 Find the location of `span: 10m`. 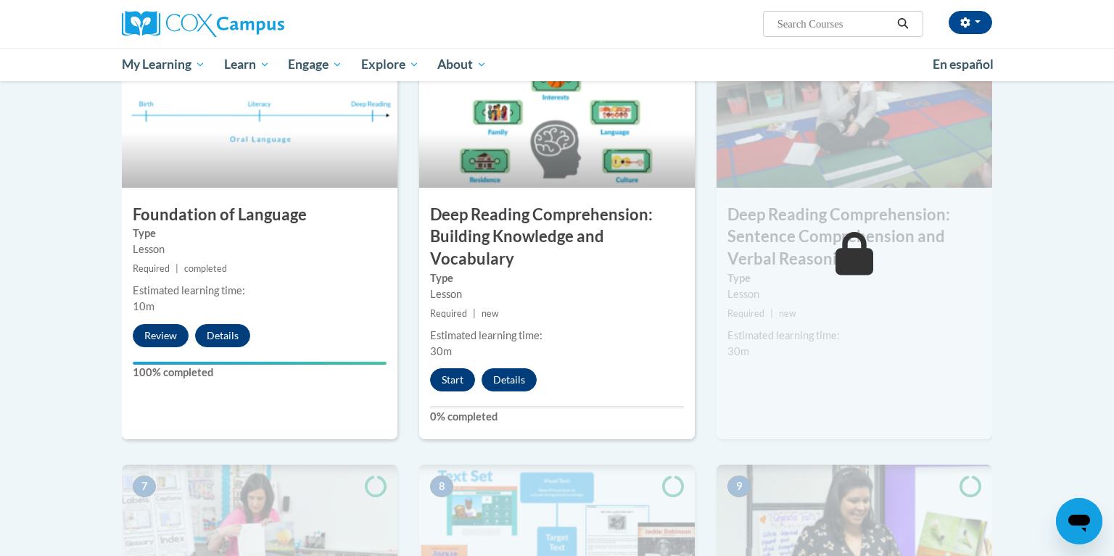

span: 10m is located at coordinates (144, 306).